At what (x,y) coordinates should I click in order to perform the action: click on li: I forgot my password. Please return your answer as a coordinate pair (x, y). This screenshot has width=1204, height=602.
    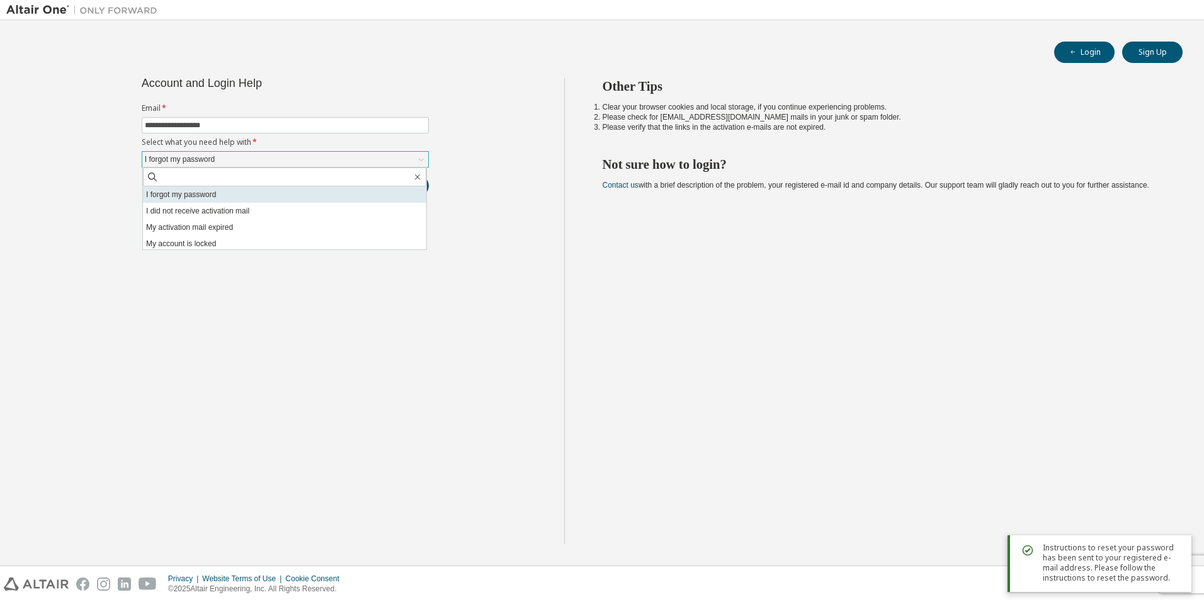
    Looking at the image, I should click on (285, 195).